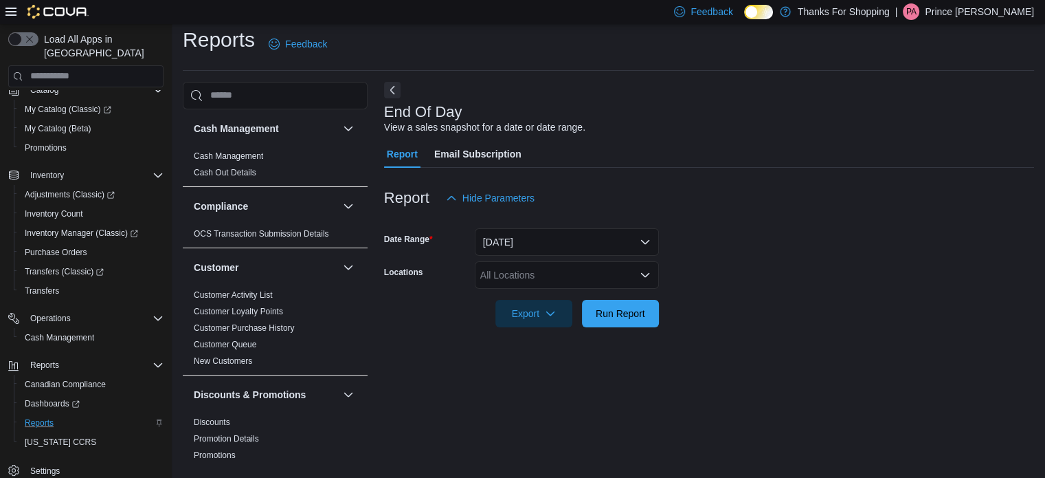 This screenshot has width=1045, height=478. What do you see at coordinates (225, 172) in the screenshot?
I see `span: Cash Out Details` at bounding box center [225, 172].